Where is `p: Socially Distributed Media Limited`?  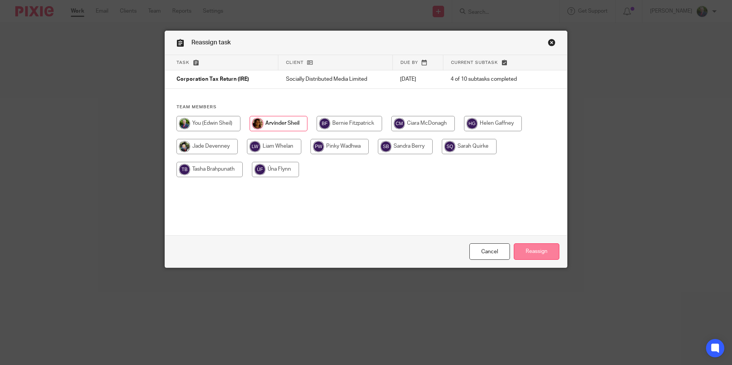 p: Socially Distributed Media Limited is located at coordinates (335, 79).